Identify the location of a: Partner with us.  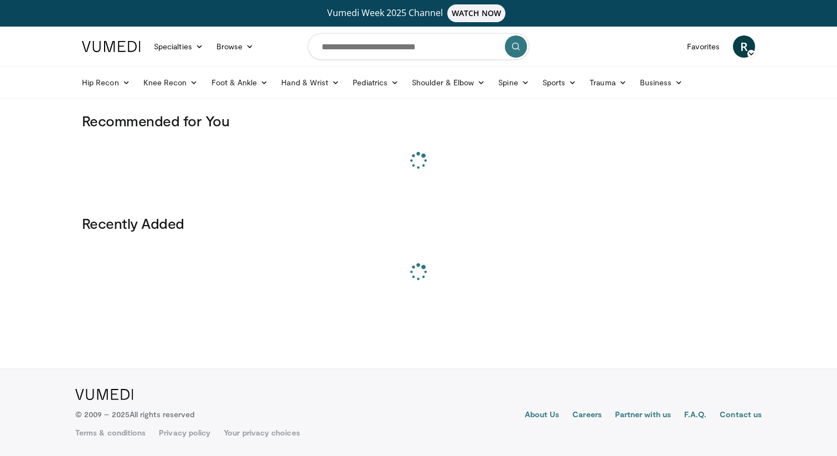
(643, 415).